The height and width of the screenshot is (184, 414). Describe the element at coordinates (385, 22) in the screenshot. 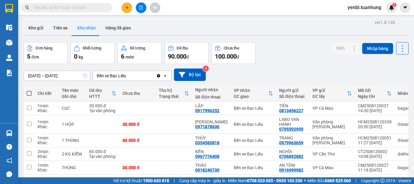

I see `div: ver 1.8.138` at that location.